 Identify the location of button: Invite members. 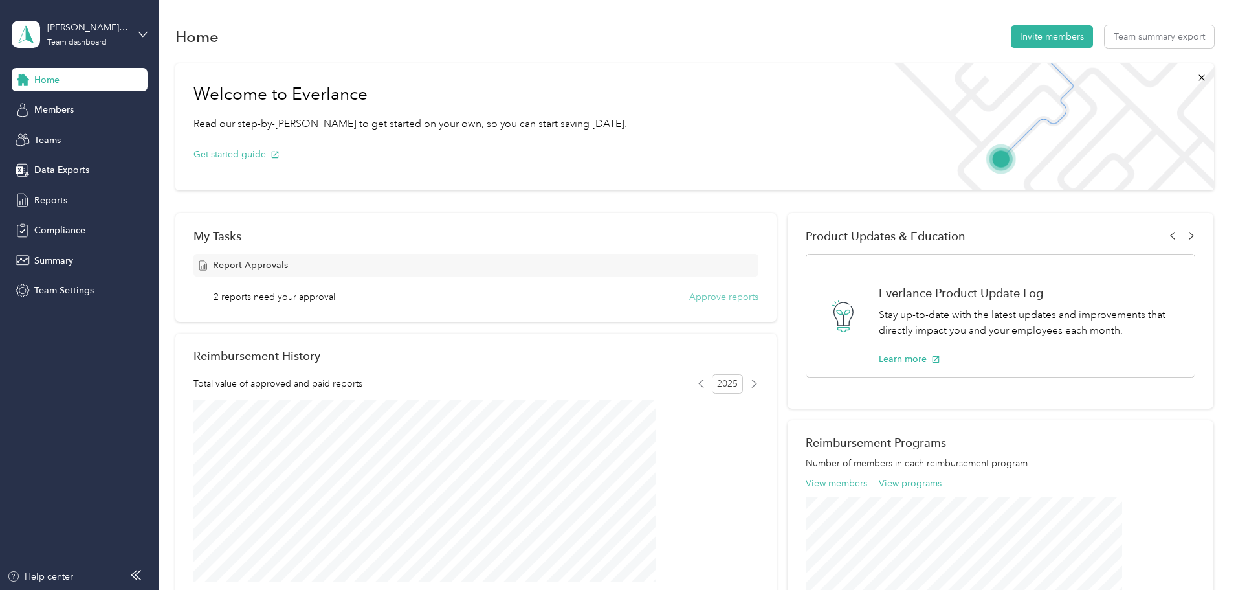
(1052, 36).